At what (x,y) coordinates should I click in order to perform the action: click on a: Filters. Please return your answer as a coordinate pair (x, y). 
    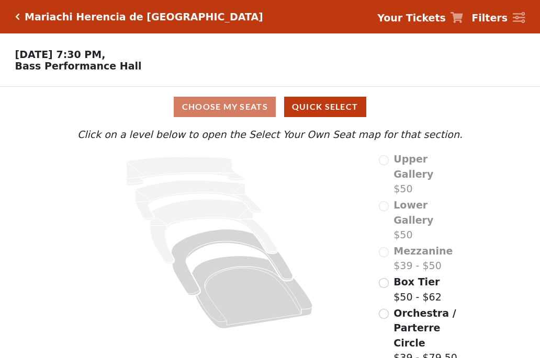
    Looking at the image, I should click on (498, 18).